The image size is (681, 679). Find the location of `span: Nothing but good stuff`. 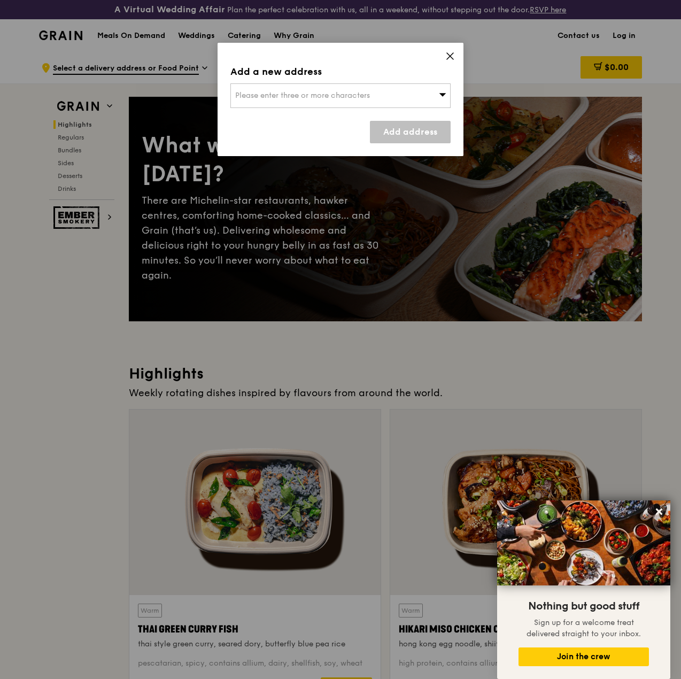

span: Nothing but good stuff is located at coordinates (584, 606).